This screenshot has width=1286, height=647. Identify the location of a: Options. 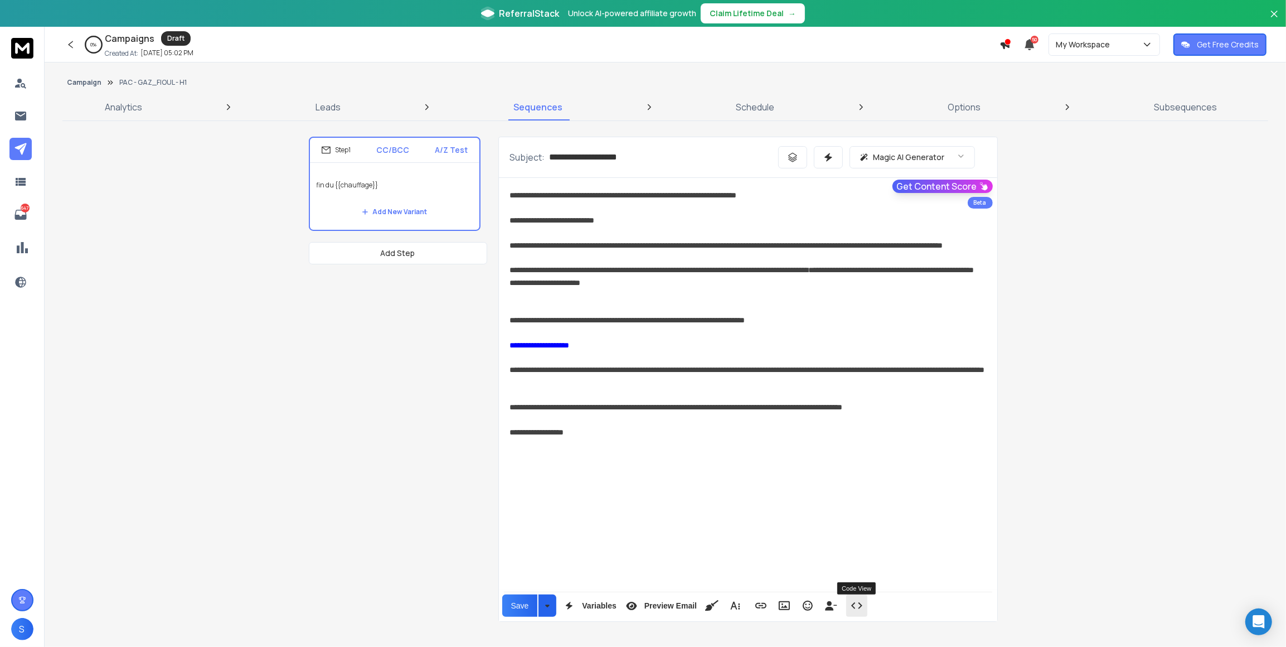
(964, 107).